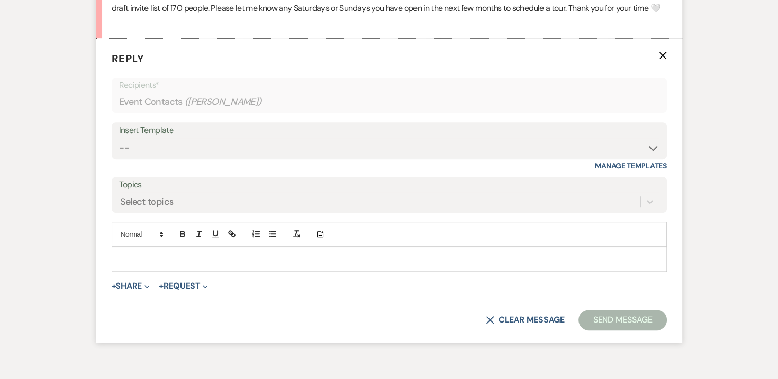  Describe the element at coordinates (147, 202) in the screenshot. I see `div: Select topics` at that location.